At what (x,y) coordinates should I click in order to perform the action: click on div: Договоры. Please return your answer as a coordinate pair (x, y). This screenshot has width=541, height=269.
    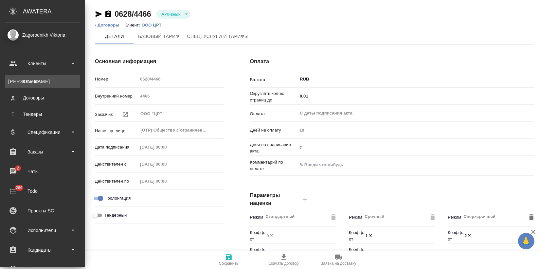
    Looking at the image, I should click on (43, 98).